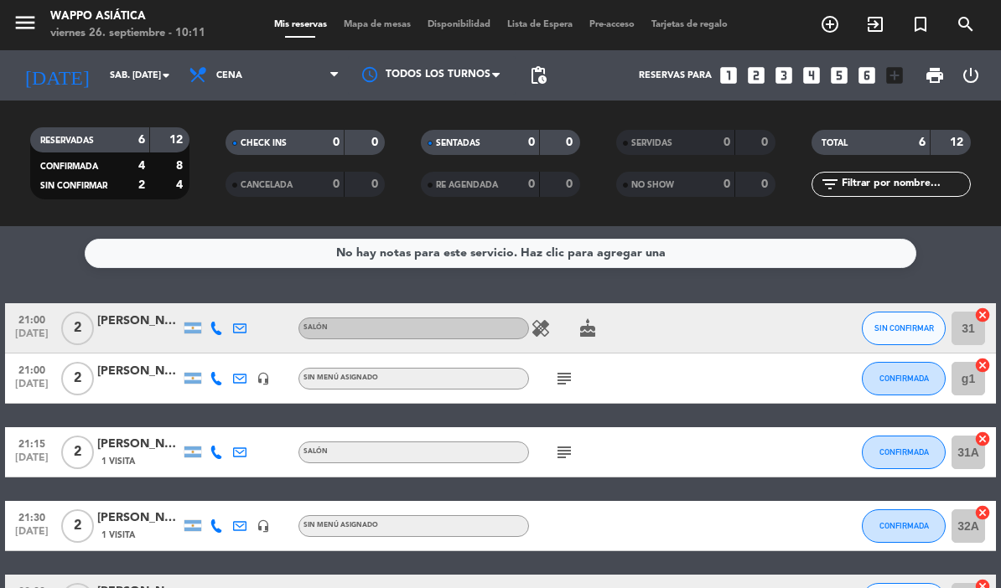  Describe the element at coordinates (541, 329) in the screenshot. I see `i: healing` at that location.